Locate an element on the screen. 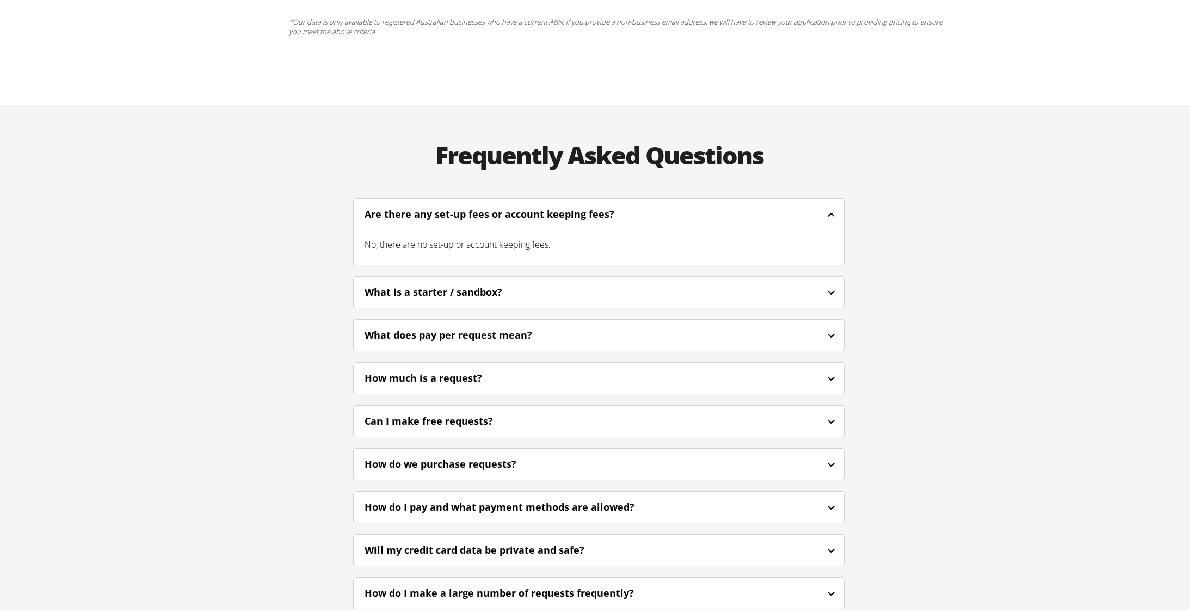 This screenshot has width=1190, height=612. h2: Frequently Asked Questions is located at coordinates (599, 152).